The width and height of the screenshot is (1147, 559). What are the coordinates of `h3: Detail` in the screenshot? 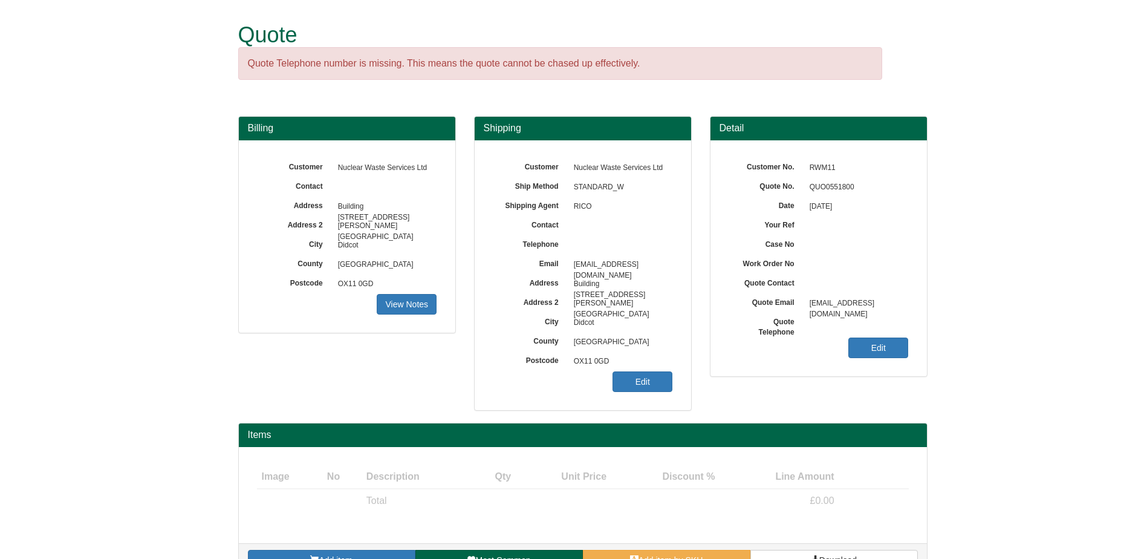 It's located at (819, 128).